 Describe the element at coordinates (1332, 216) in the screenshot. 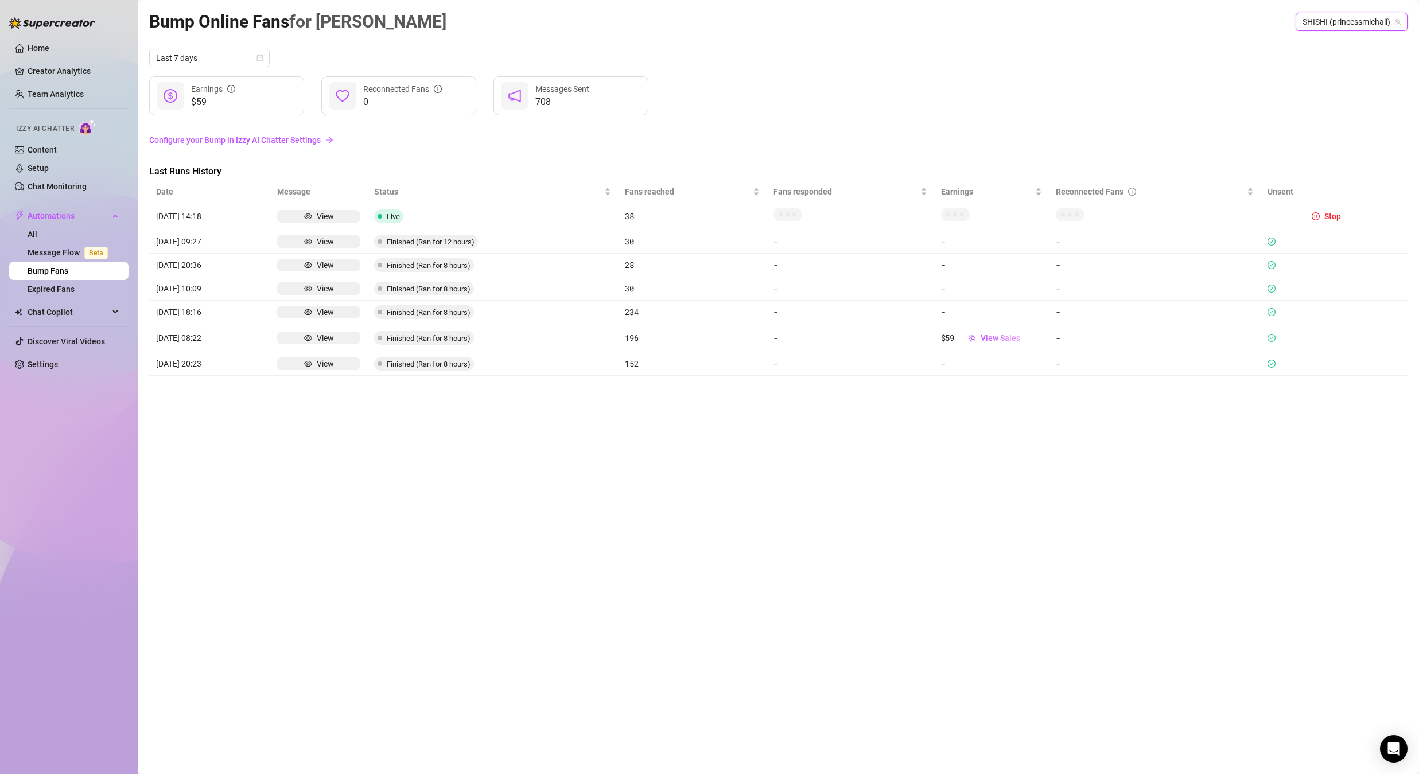

I see `span: Stop` at that location.